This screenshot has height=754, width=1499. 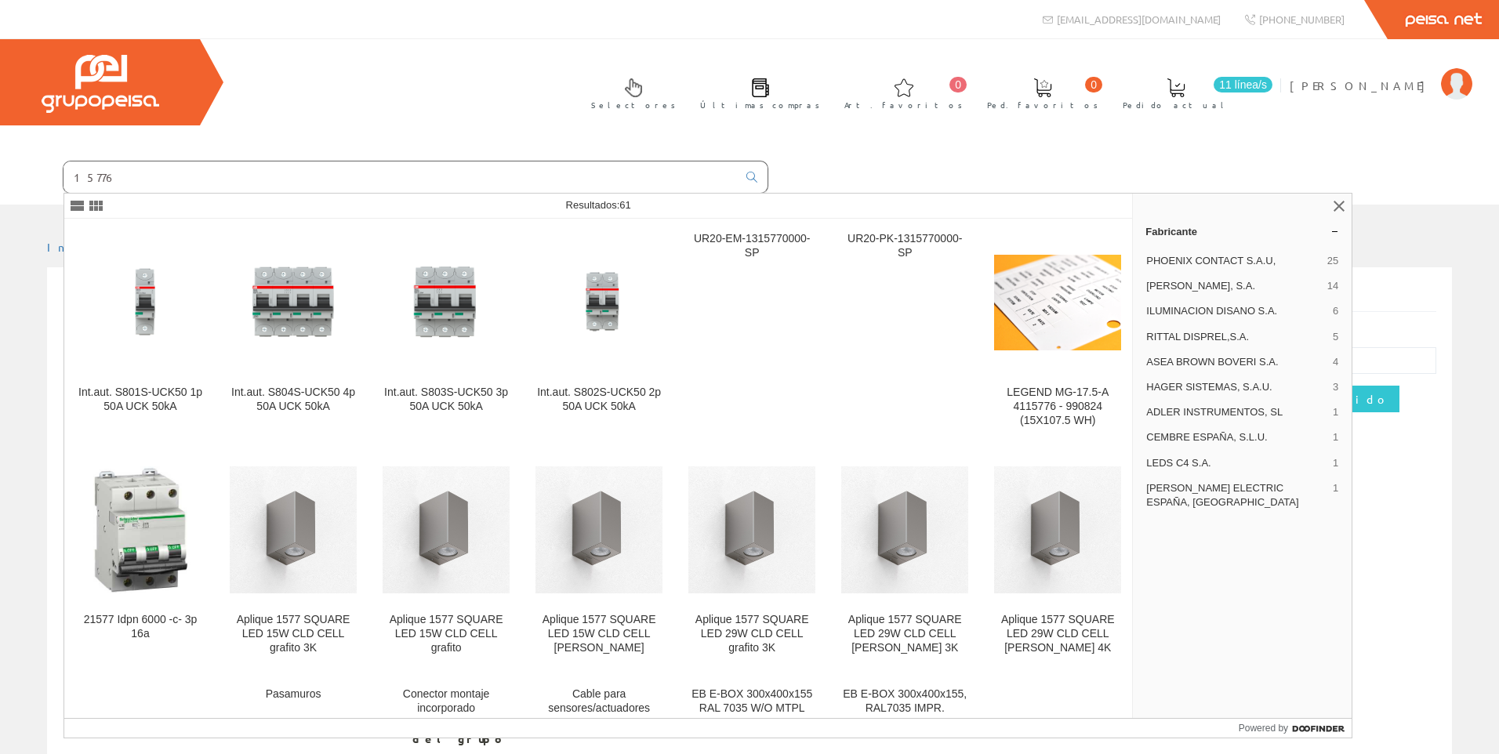 I want to click on div: Aplique 1577 SQUARE LED 15W CLD CELL grafito, so click(x=446, y=634).